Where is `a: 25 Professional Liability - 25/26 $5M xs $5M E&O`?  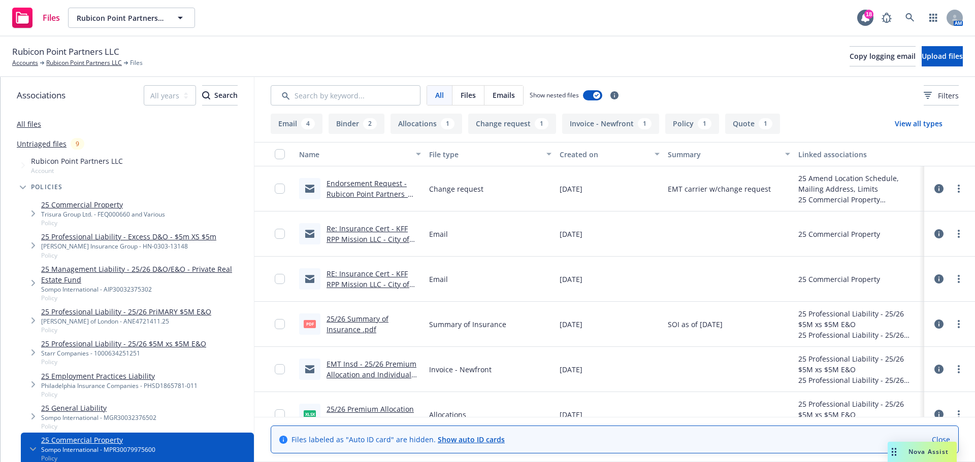 a: 25 Professional Liability - 25/26 $5M xs $5M E&O is located at coordinates (123, 344).